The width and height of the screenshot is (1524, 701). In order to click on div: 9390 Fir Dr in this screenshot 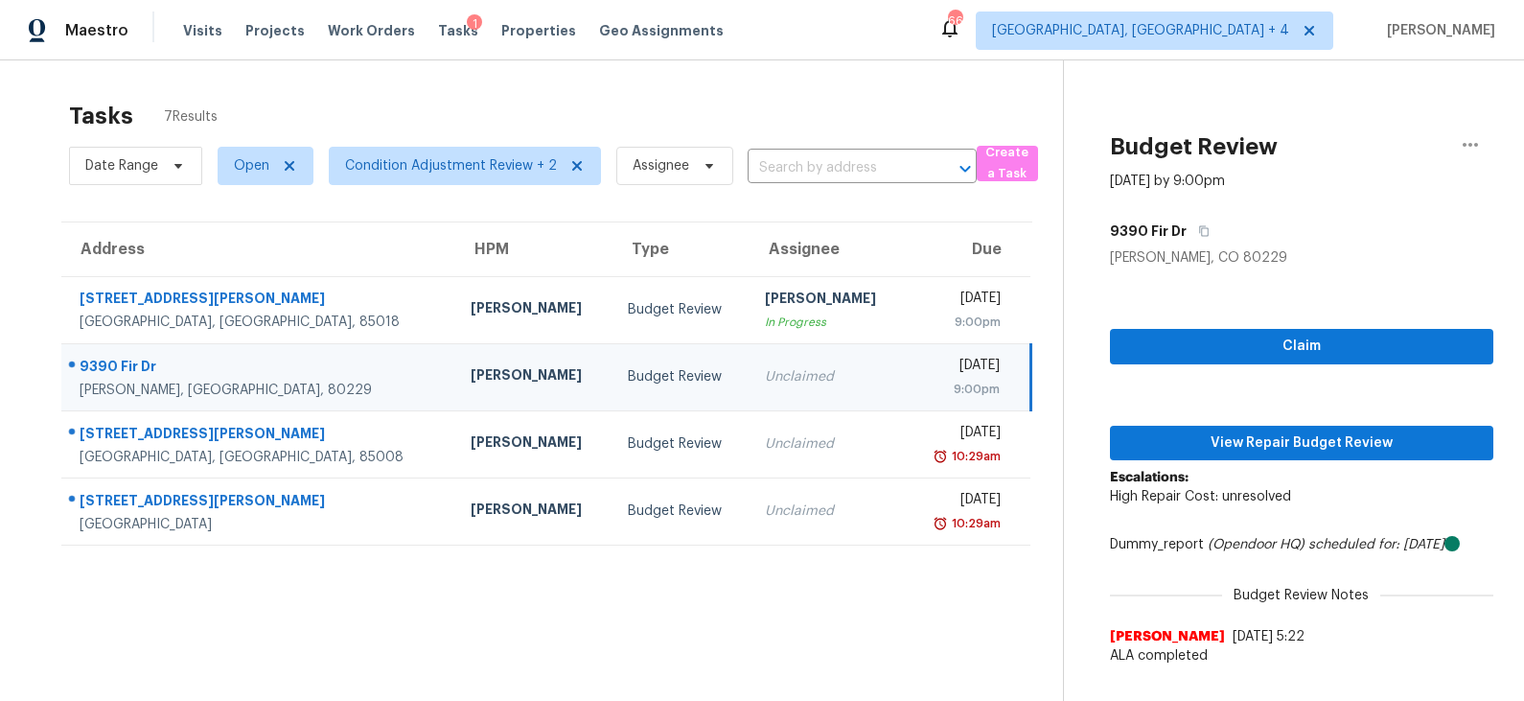, I will do `click(260, 368)`.